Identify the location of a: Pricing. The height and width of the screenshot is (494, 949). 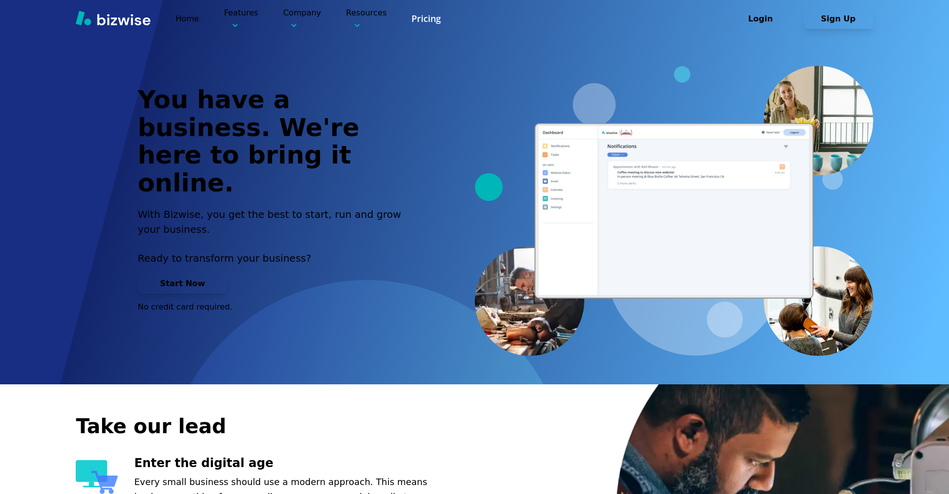
(426, 18).